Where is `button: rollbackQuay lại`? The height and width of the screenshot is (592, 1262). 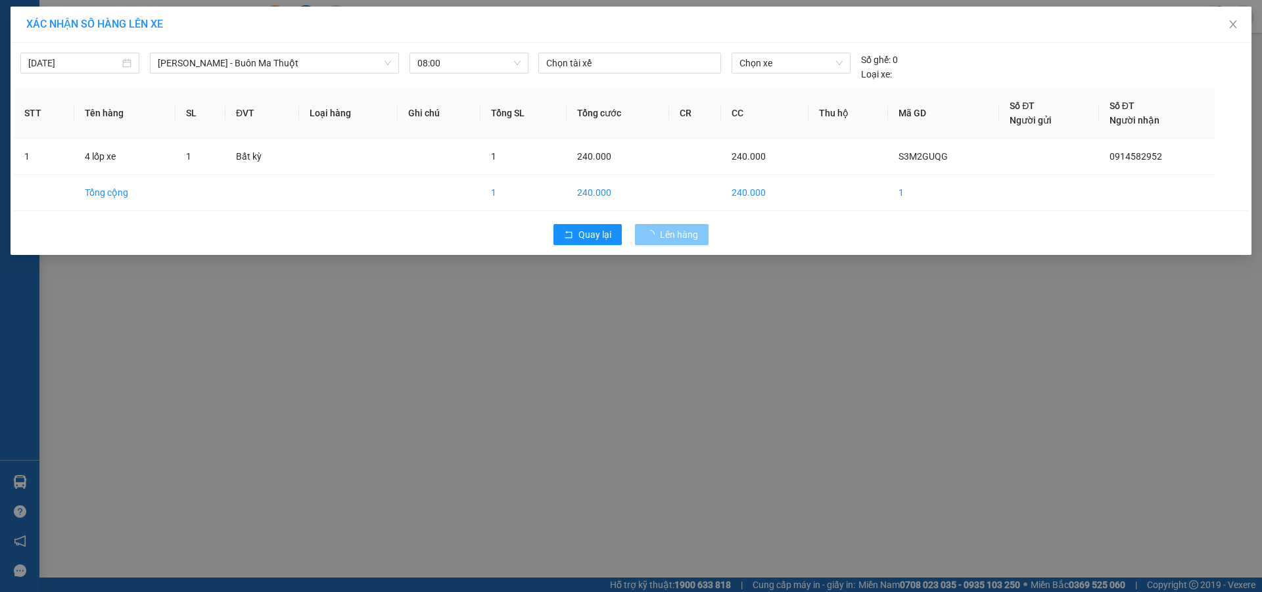 button: rollbackQuay lại is located at coordinates (588, 235).